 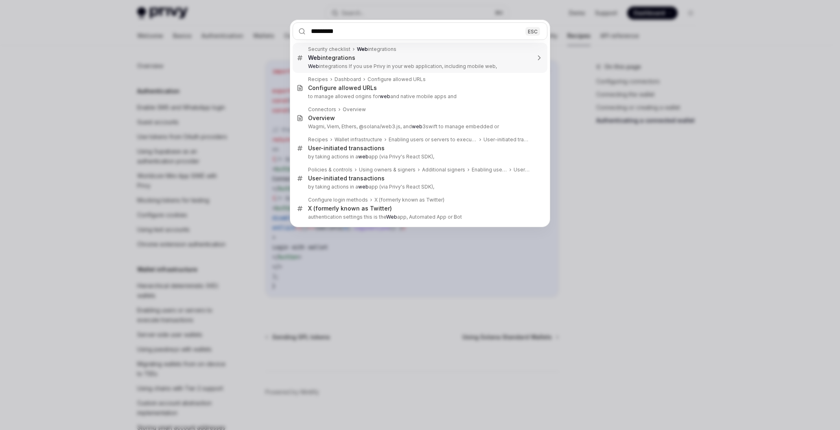 I want to click on div: Policies & controls, so click(x=330, y=170).